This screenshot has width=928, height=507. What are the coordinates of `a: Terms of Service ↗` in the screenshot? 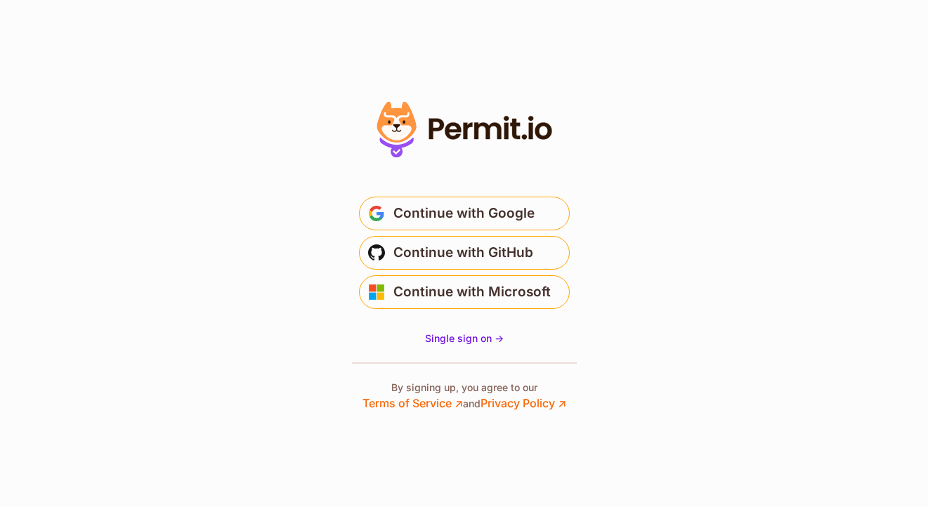 It's located at (412, 403).